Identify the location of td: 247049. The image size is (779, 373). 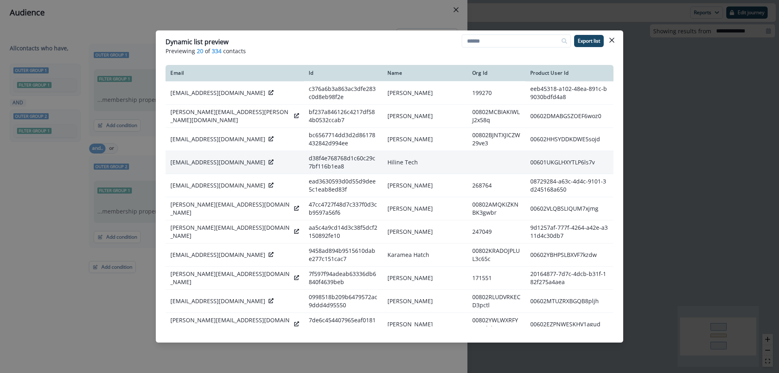
(496, 231).